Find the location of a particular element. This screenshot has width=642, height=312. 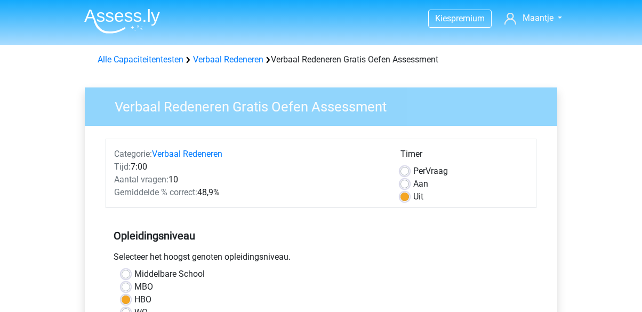

div: Selecteer het hoogst genoten opleidingsniveau. is located at coordinates (321, 259).